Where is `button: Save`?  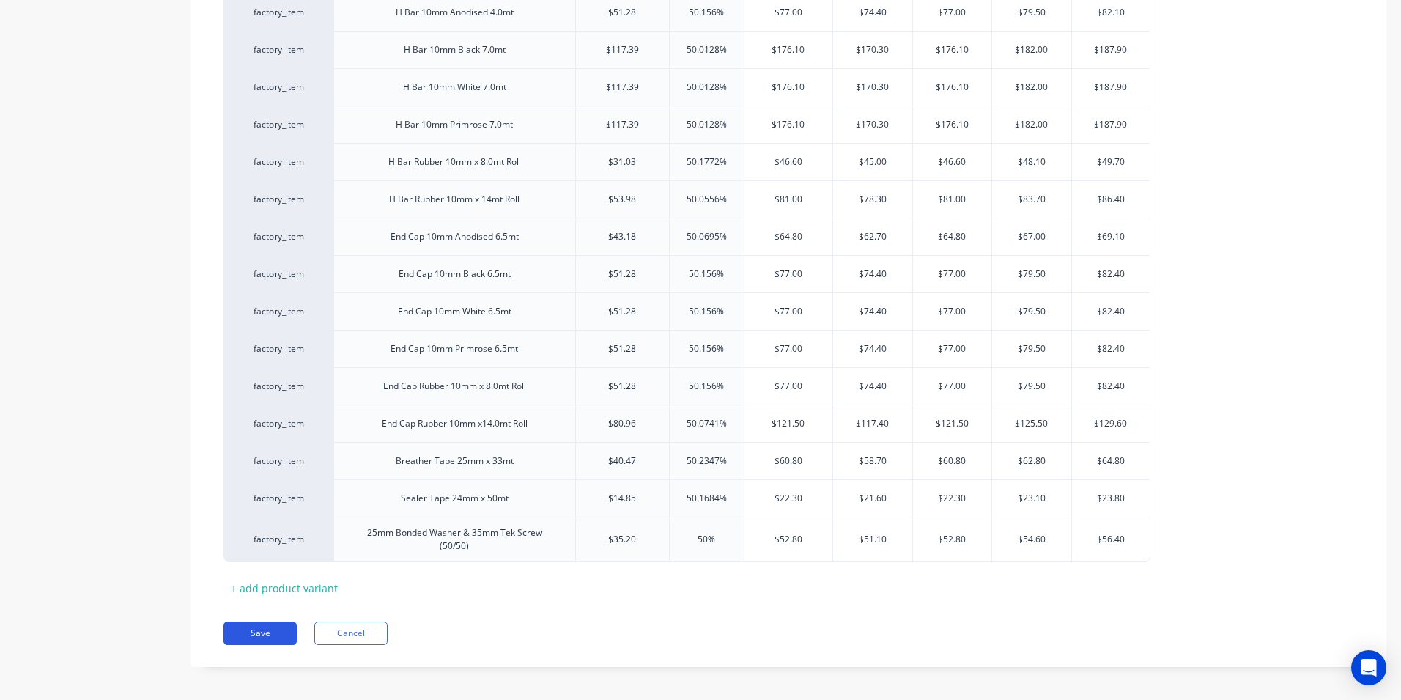
button: Save is located at coordinates (260, 633).